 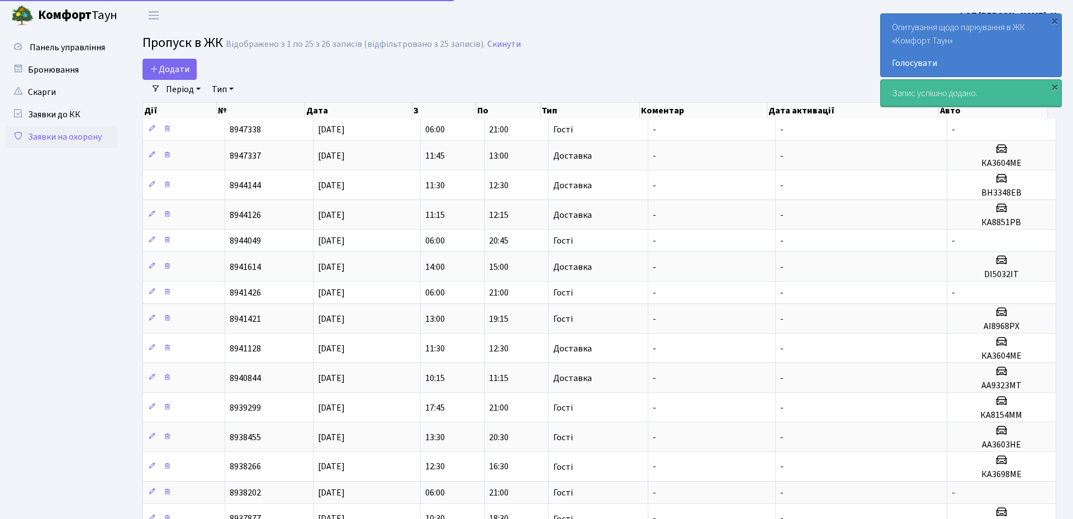 I want to click on h5: КА8154ММ, so click(x=1001, y=415).